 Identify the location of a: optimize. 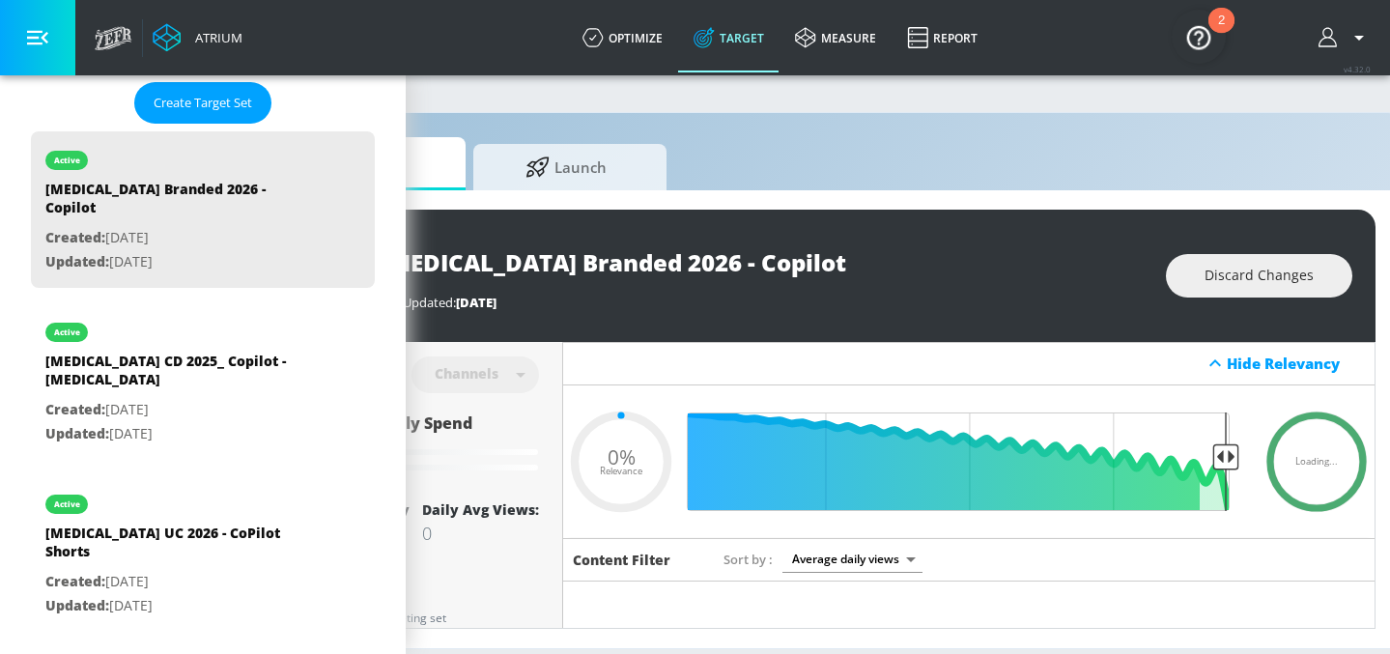
(622, 38).